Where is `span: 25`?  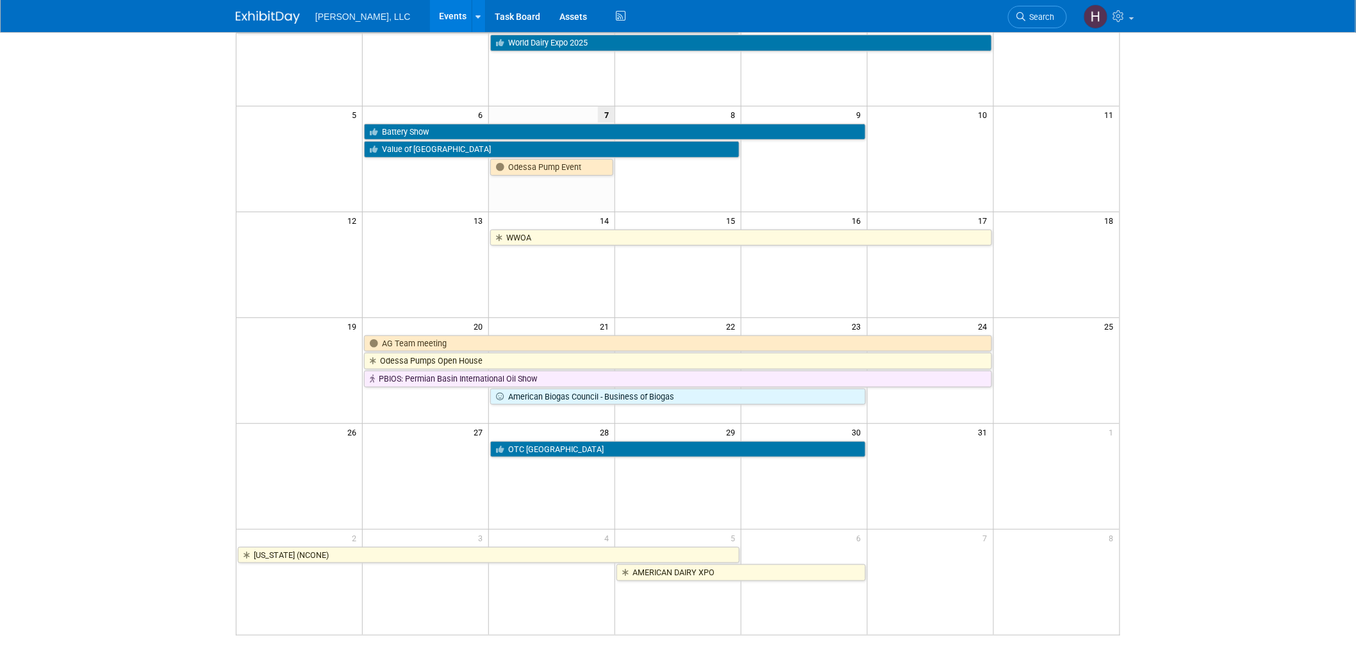
span: 25 is located at coordinates (1112, 326).